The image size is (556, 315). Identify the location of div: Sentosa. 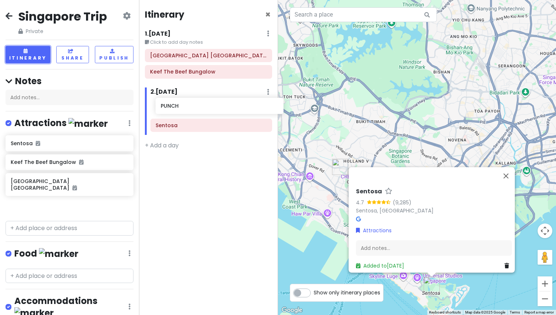
(432, 285).